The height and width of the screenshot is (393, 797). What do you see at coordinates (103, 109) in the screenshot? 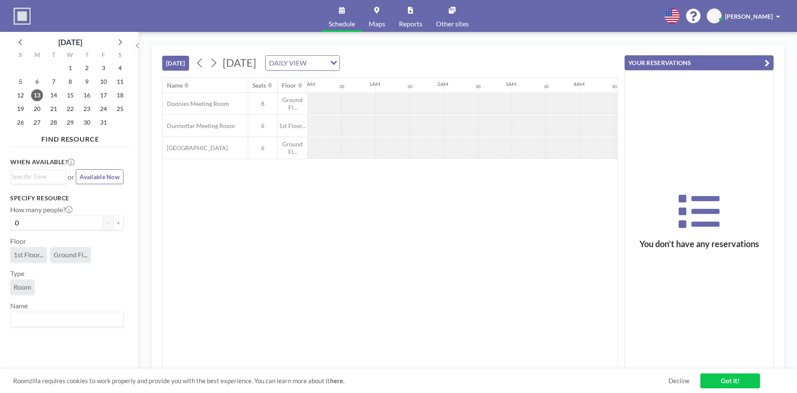
I see `span: Friday, October 24, 2025` at bounding box center [103, 109].